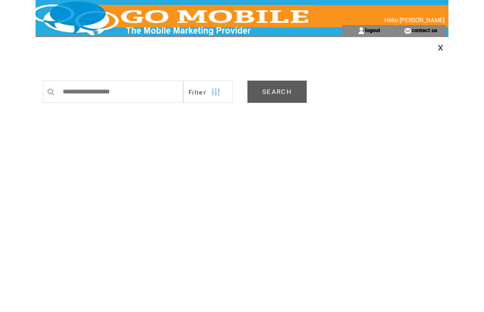 This screenshot has width=484, height=312. What do you see at coordinates (277, 91) in the screenshot?
I see `a: SEARCH` at bounding box center [277, 91].